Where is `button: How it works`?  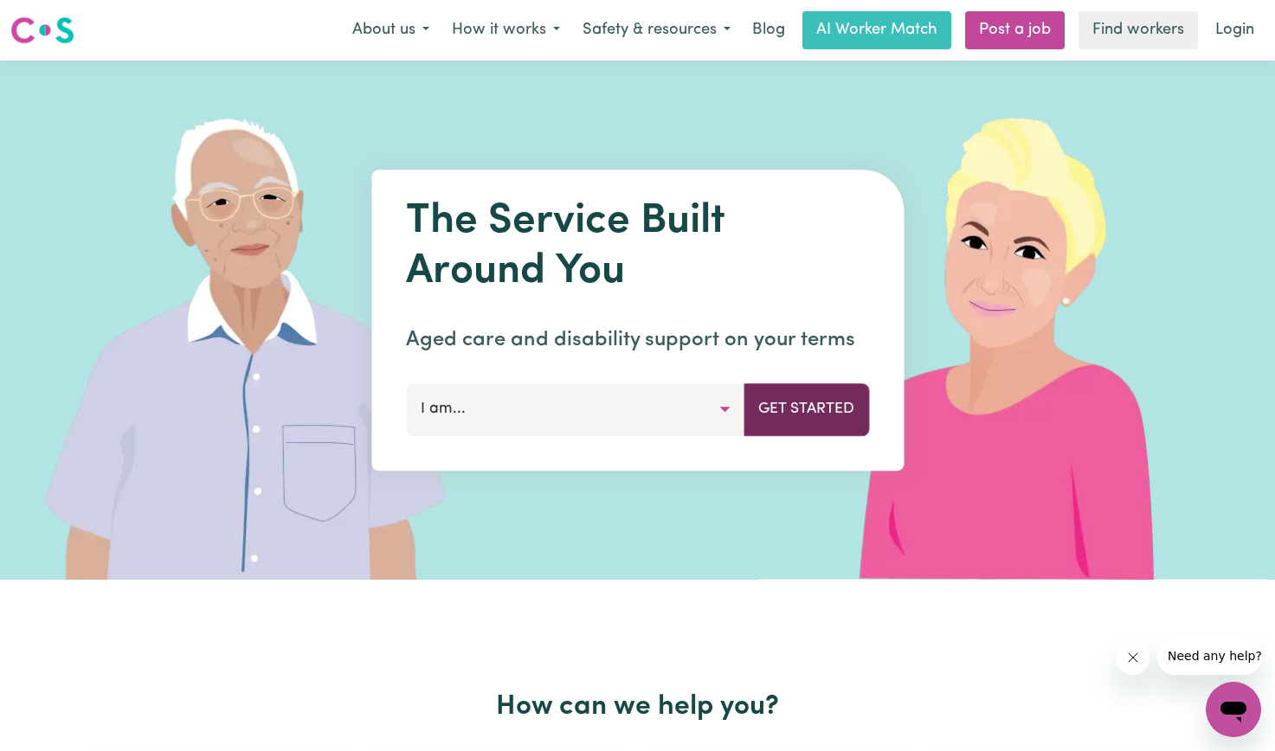 button: How it works is located at coordinates (505, 30).